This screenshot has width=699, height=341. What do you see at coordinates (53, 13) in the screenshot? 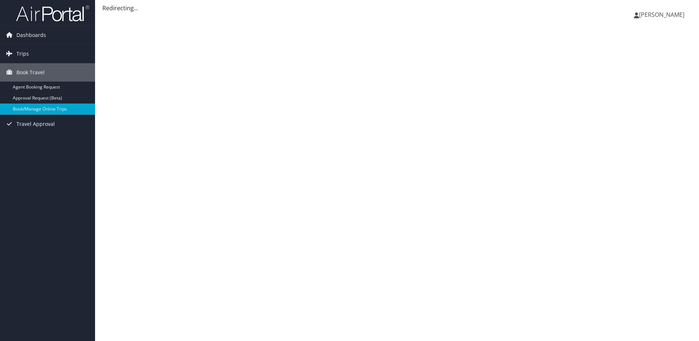
I see `img: airportal-logo.png` at bounding box center [53, 13].